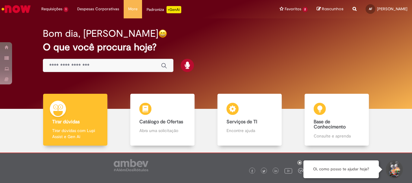 This screenshot has height=183, width=412. Describe the element at coordinates (371, 9) in the screenshot. I see `span: AF` at that location.